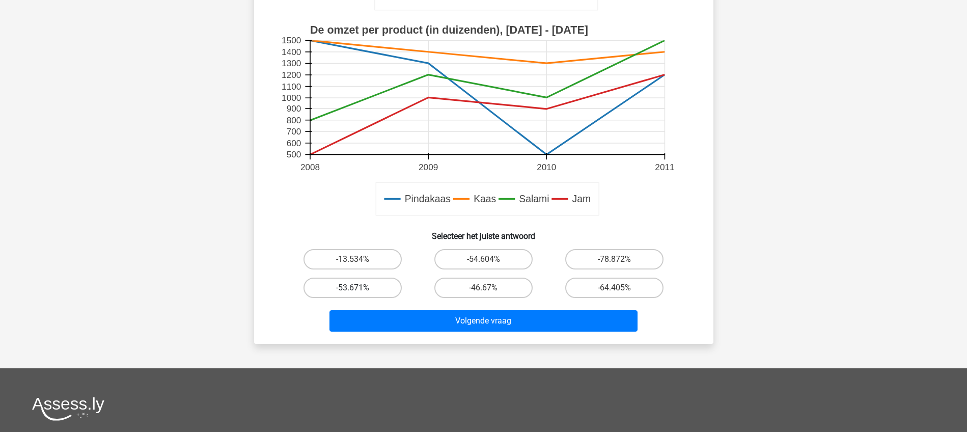 The height and width of the screenshot is (432, 967). Describe the element at coordinates (483, 259) in the screenshot. I see `label: -54.604%` at that location.